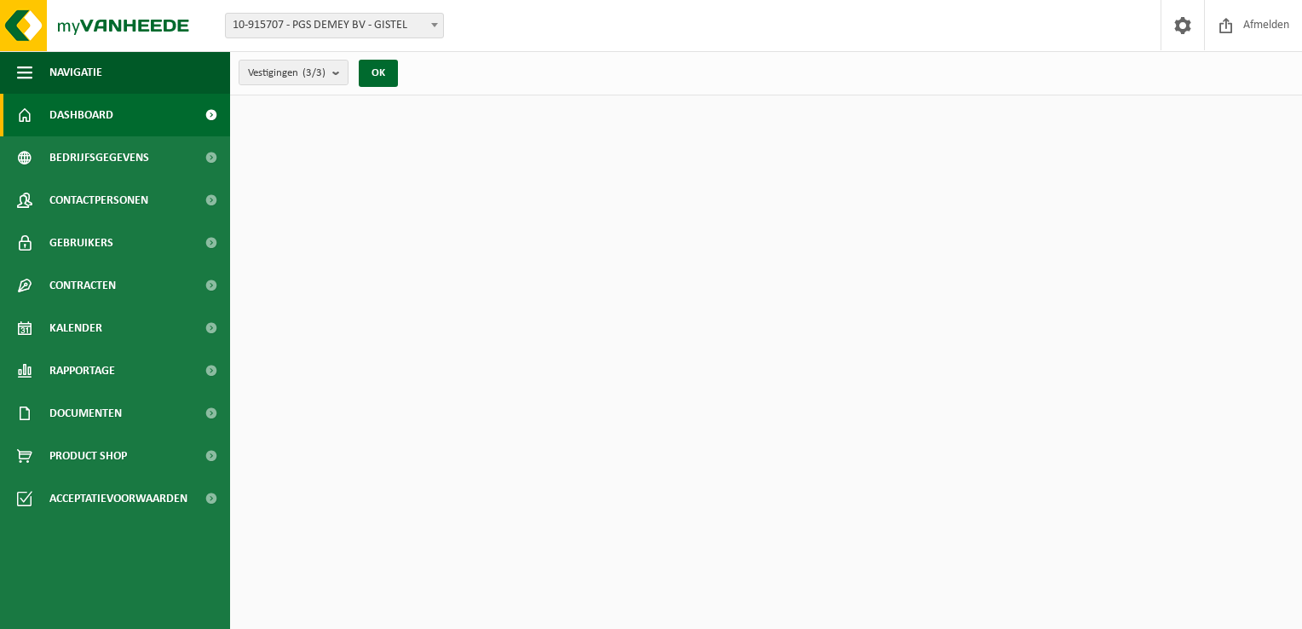  What do you see at coordinates (314, 72) in the screenshot?
I see `count: (3/3)` at bounding box center [314, 72].